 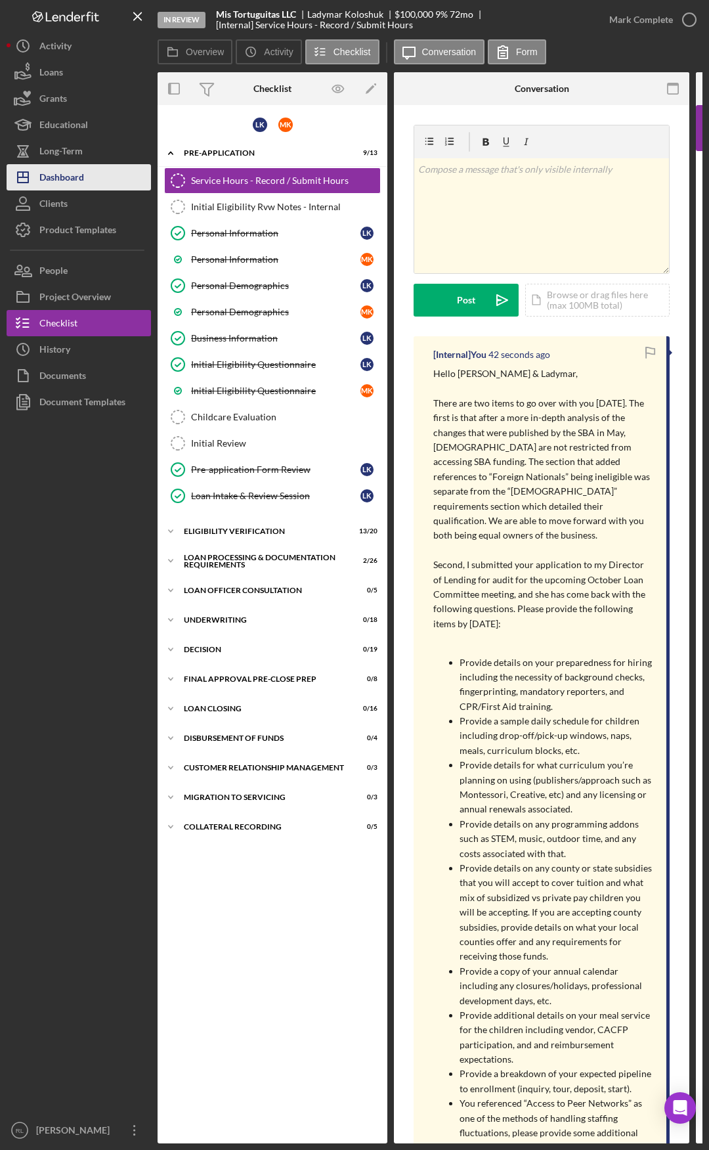 I want to click on a: Clients, so click(x=79, y=204).